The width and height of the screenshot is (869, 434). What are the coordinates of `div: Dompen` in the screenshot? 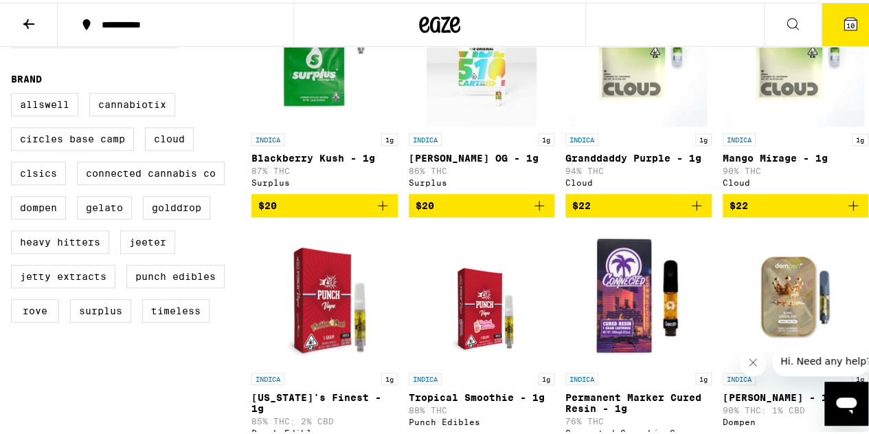 It's located at (796, 419).